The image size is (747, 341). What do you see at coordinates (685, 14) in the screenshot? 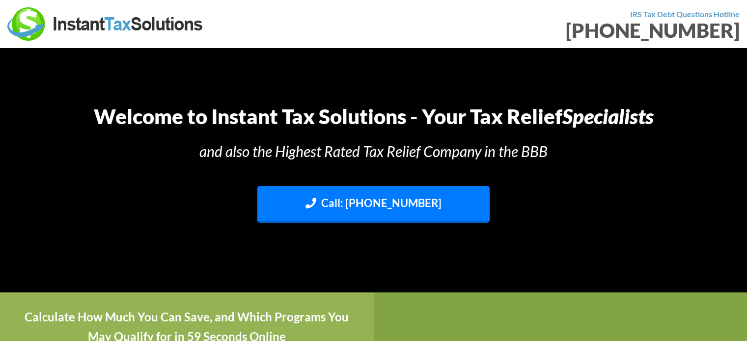
I see `strong: IRS Tax Debt Questions Hotline` at bounding box center [685, 14].